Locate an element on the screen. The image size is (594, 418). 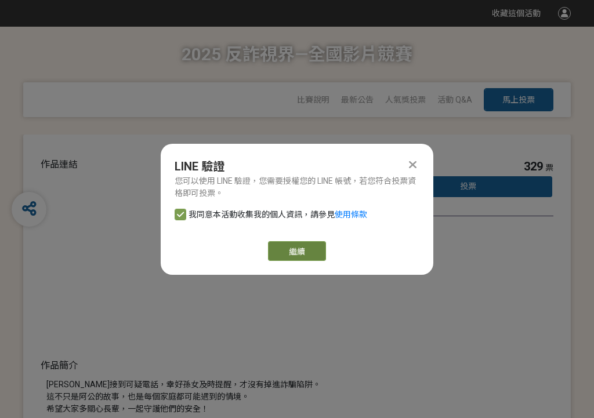
a: 活動 Q&A is located at coordinates (454, 100).